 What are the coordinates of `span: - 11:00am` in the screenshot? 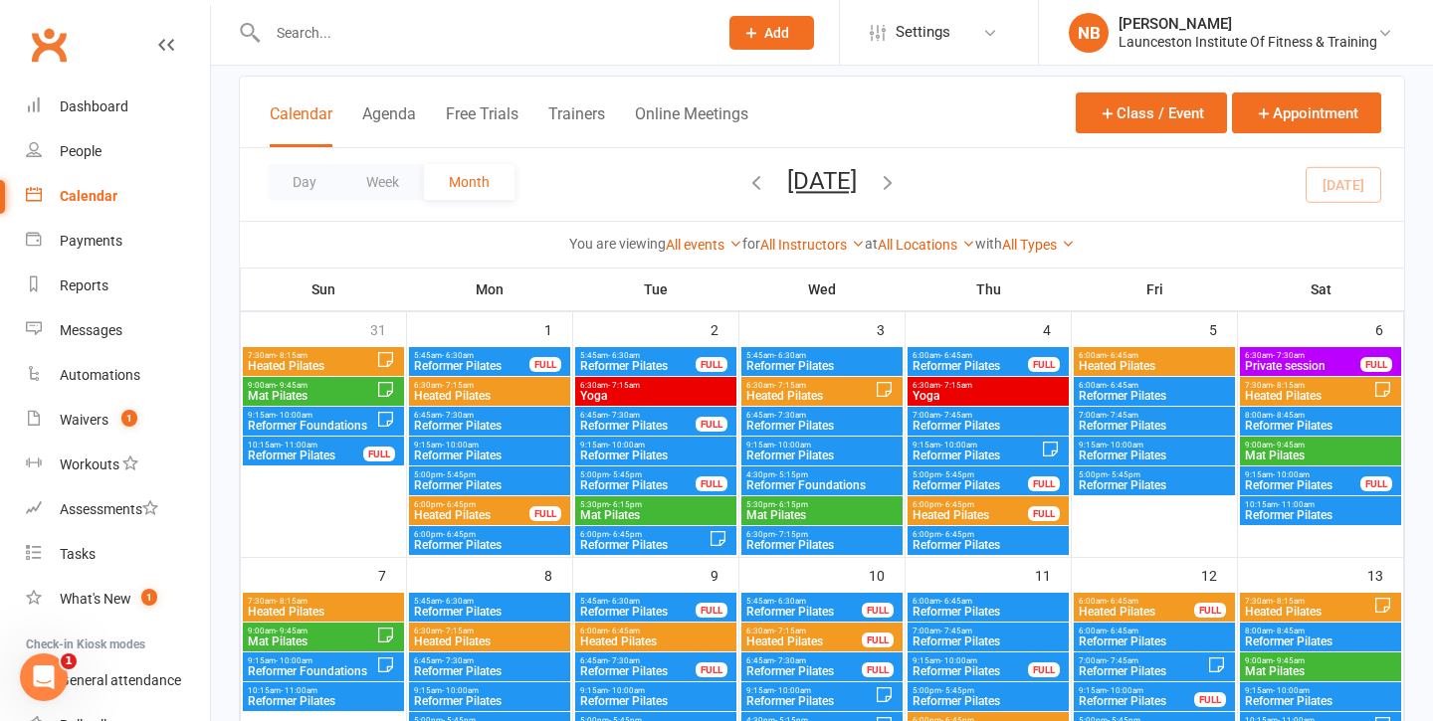 It's located at (299, 691).